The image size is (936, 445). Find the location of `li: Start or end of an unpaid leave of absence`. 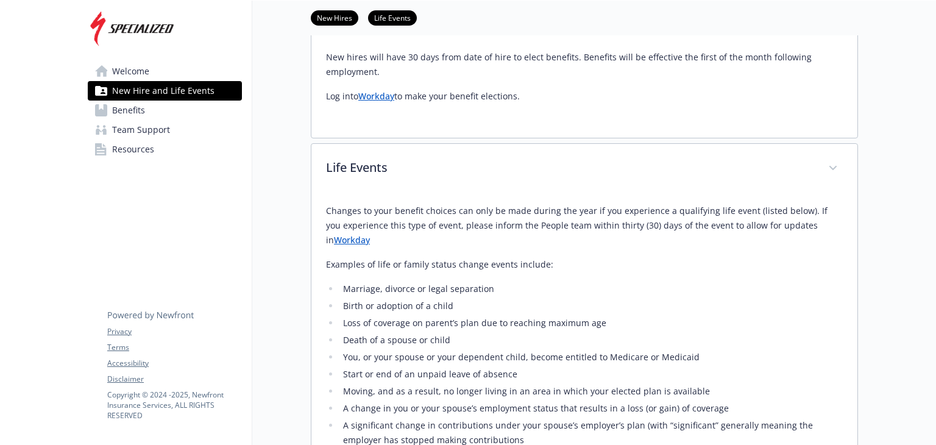

li: Start or end of an unpaid leave of absence is located at coordinates (591, 374).